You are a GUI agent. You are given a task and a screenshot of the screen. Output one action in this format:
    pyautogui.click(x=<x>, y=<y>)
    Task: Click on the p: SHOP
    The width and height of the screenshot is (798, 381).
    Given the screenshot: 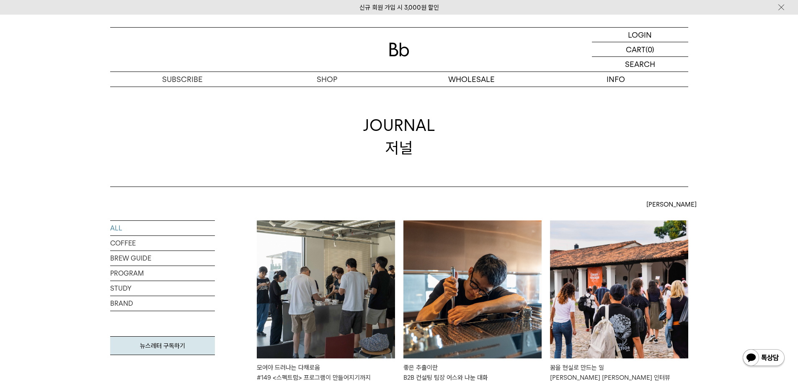 What is the action you would take?
    pyautogui.click(x=327, y=79)
    